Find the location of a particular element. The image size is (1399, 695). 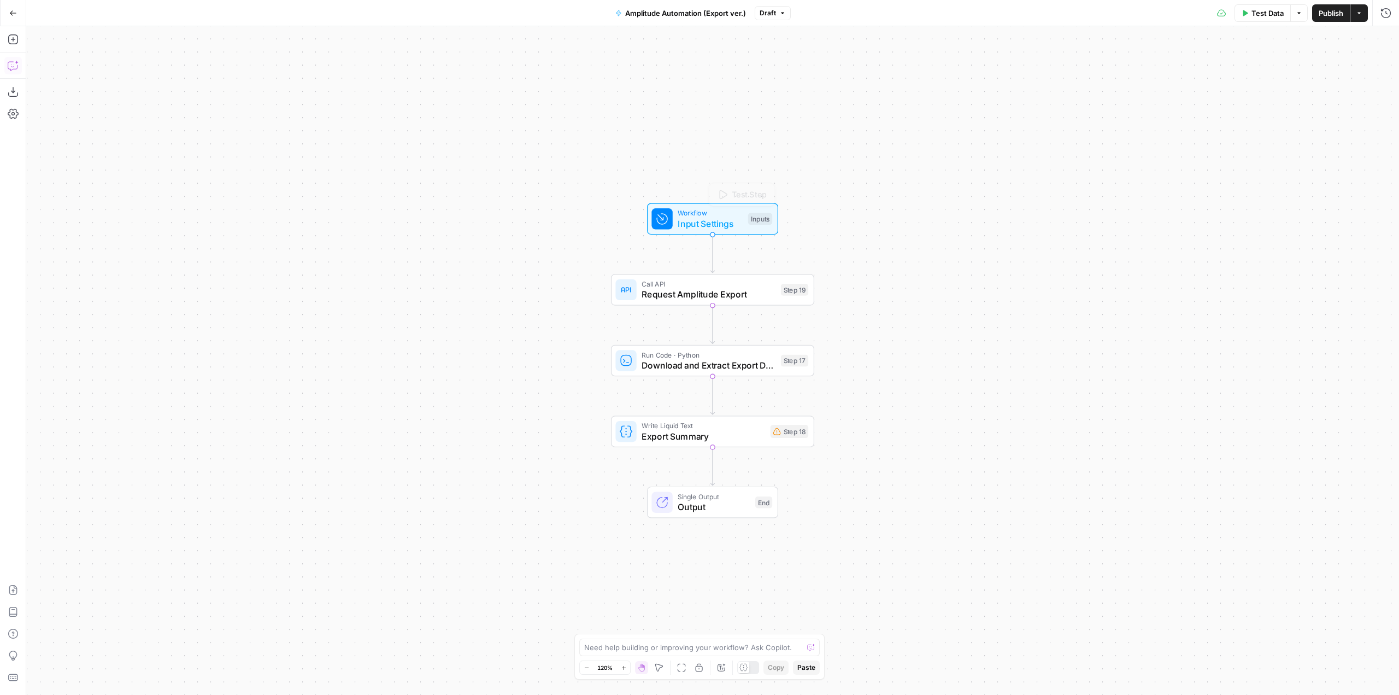

button: Test Data is located at coordinates (1263, 13).